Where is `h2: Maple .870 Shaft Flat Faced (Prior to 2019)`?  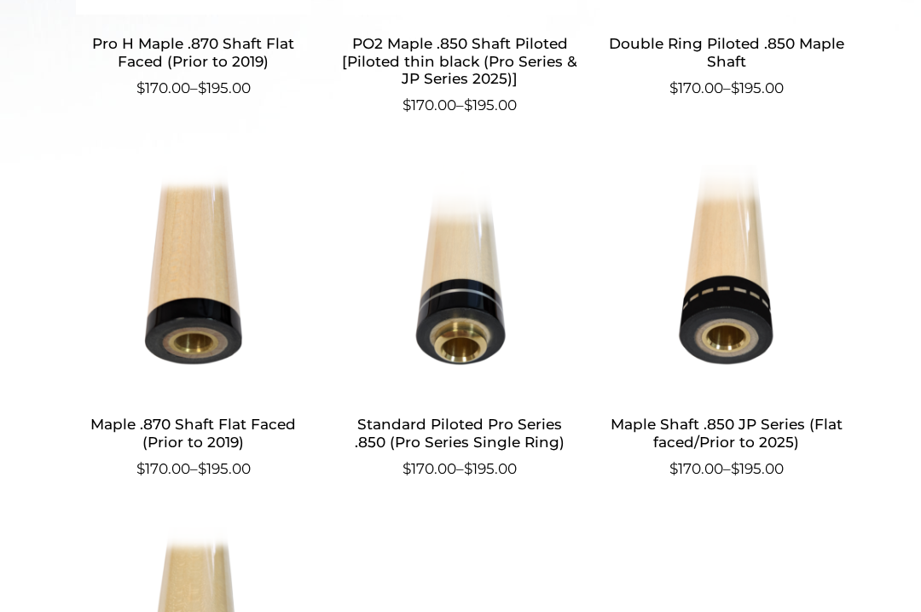
h2: Maple .870 Shaft Flat Faced (Prior to 2019) is located at coordinates (194, 433).